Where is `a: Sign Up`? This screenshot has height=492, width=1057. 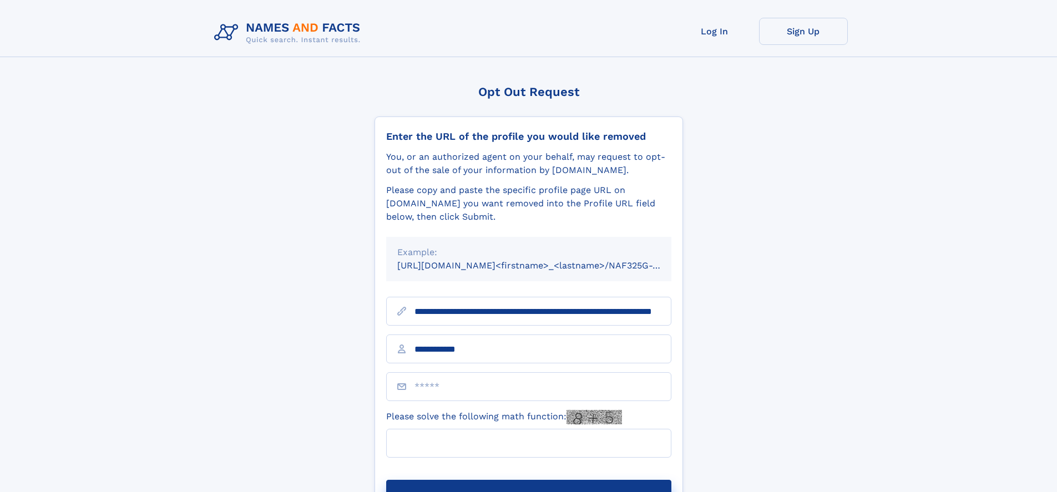
a: Sign Up is located at coordinates (803, 31).